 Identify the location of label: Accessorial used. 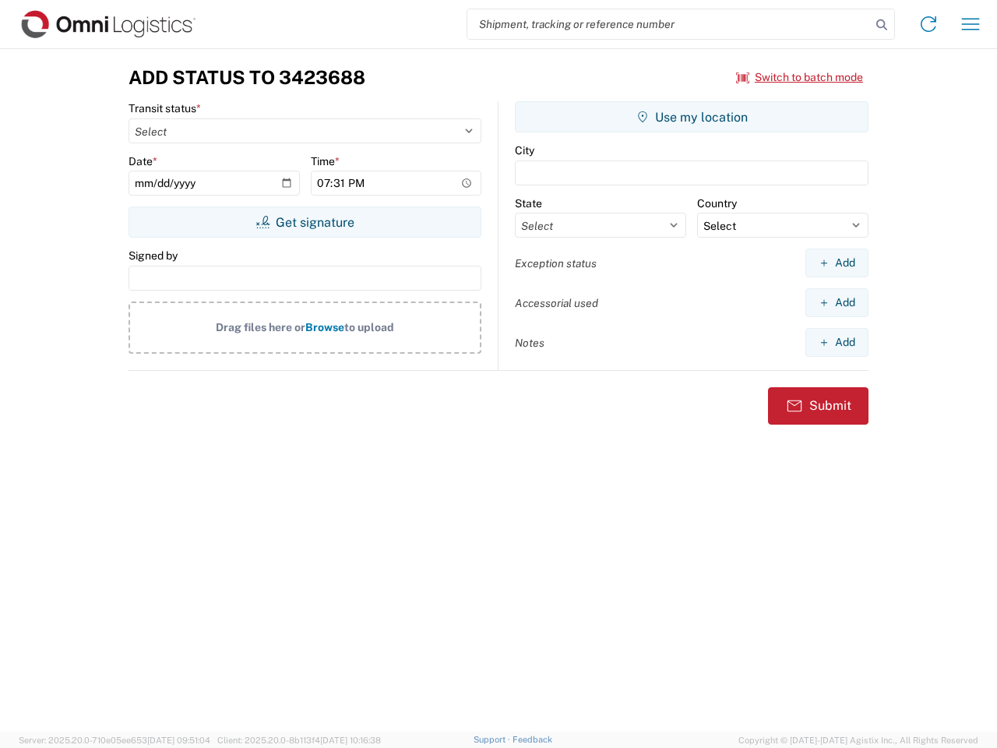
(556, 303).